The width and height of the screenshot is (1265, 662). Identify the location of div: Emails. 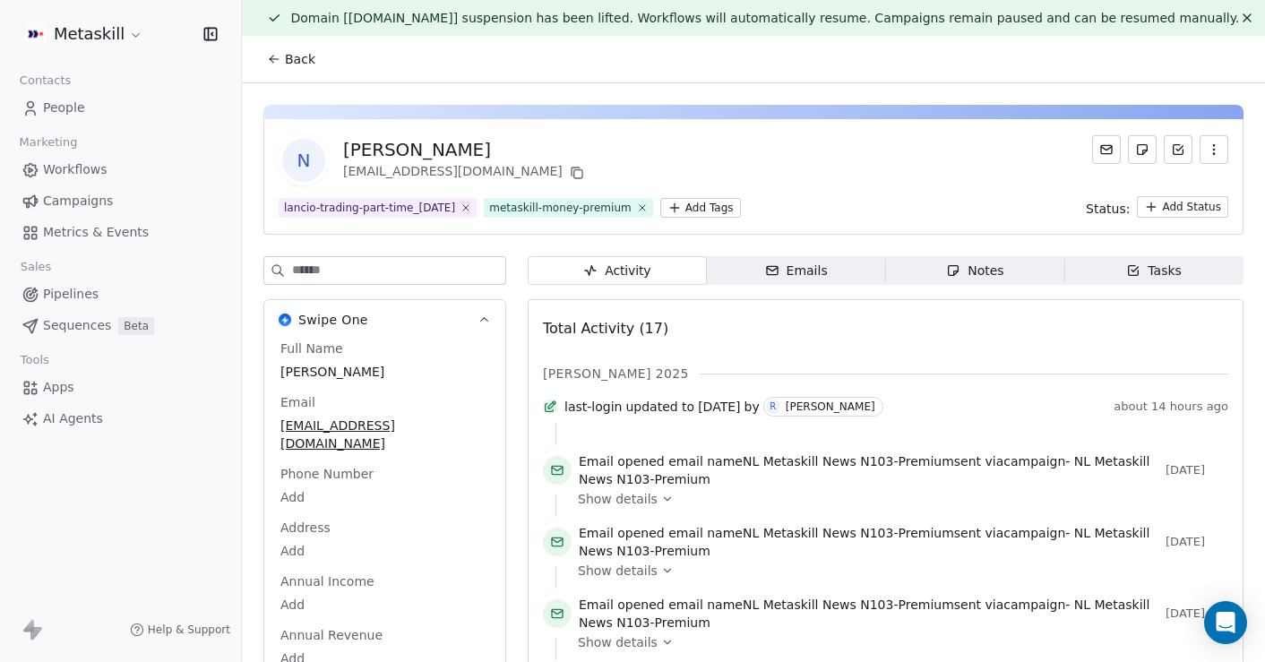
(797, 271).